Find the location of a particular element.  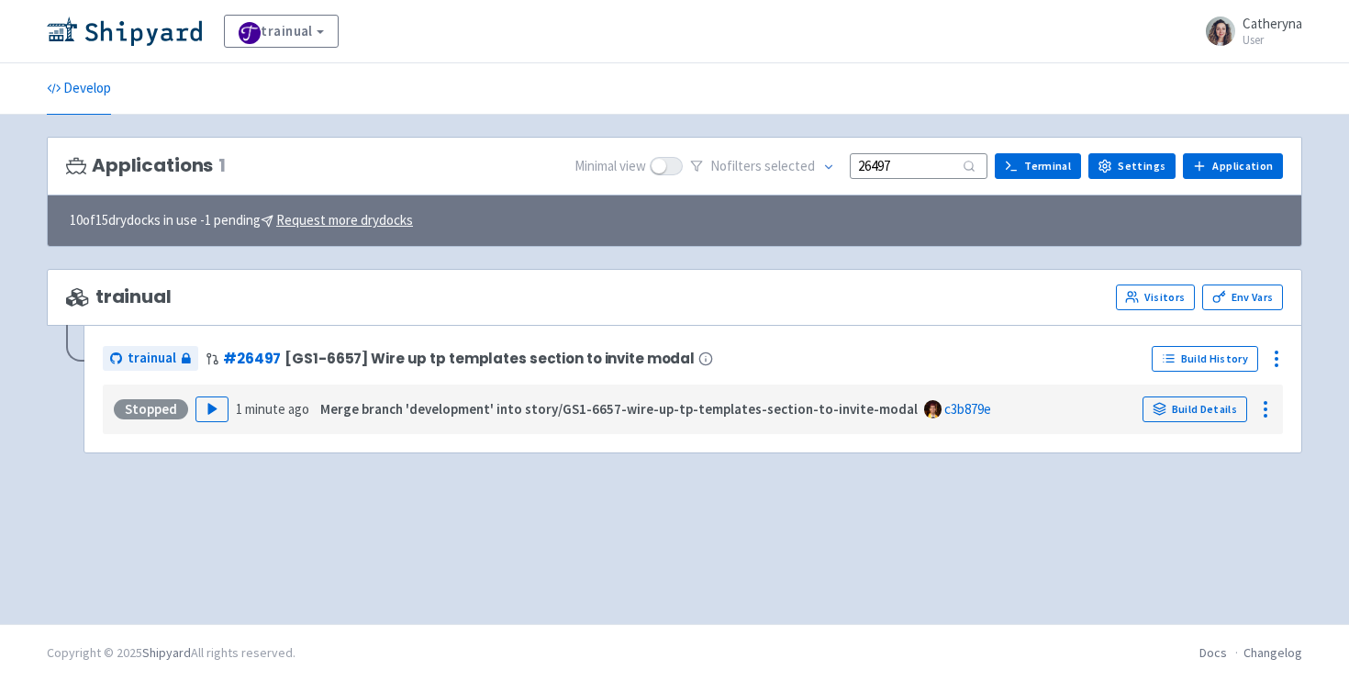

a: Visitors is located at coordinates (1156, 297).